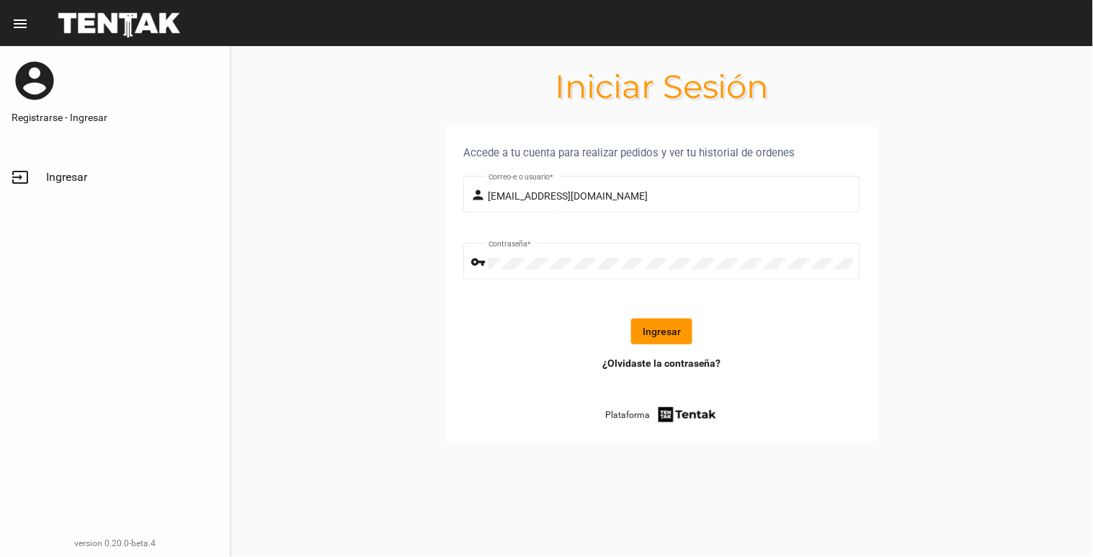 Image resolution: width=1093 pixels, height=557 pixels. Describe the element at coordinates (662, 86) in the screenshot. I see `h1: Iniciar Sesión` at that location.